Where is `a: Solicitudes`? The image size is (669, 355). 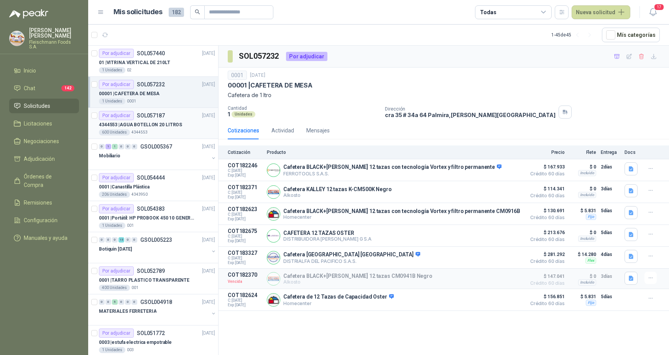
a: Solicitudes is located at coordinates (44, 106).